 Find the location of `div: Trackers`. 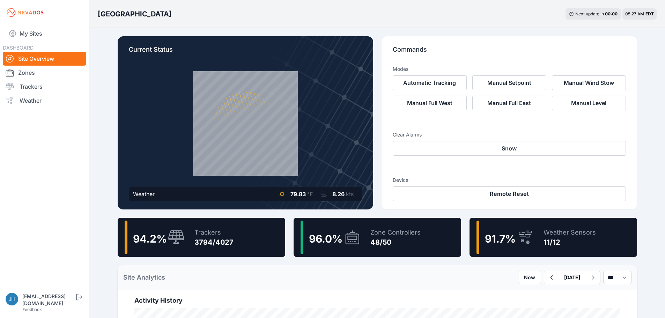

div: Trackers is located at coordinates (214, 233).